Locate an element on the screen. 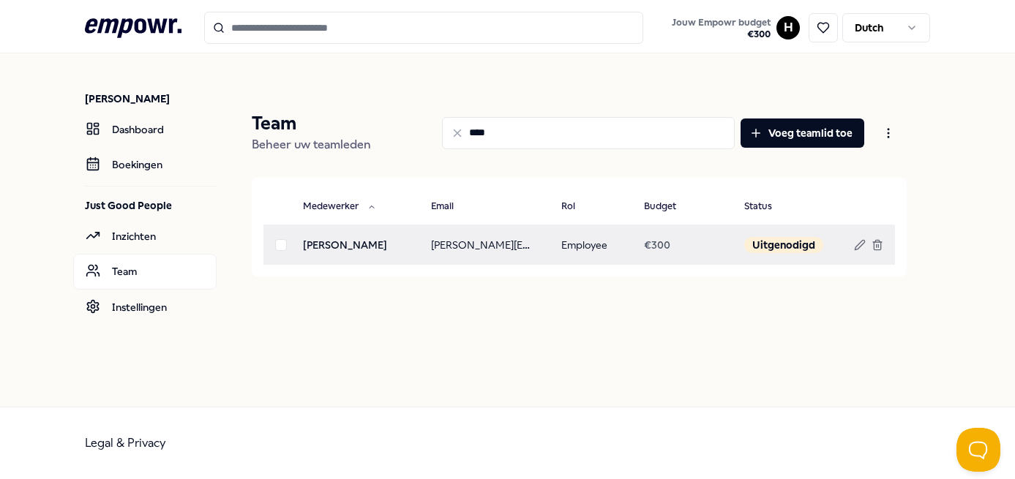  input: Search for products, categories or subcategories is located at coordinates (424, 28).